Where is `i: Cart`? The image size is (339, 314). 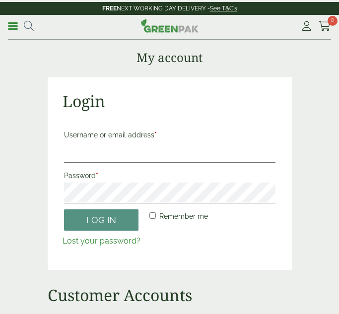
i: Cart is located at coordinates (325, 26).